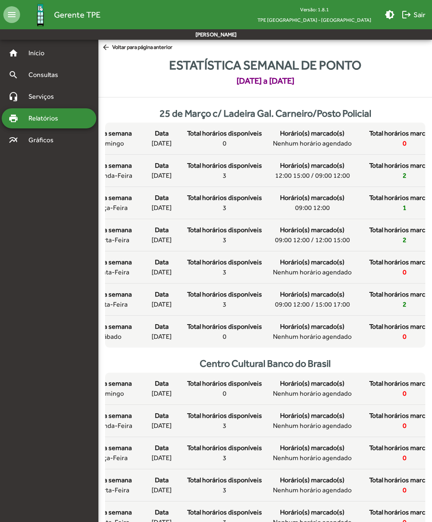  What do you see at coordinates (13, 118) in the screenshot?
I see `mat-icon: print` at bounding box center [13, 118].